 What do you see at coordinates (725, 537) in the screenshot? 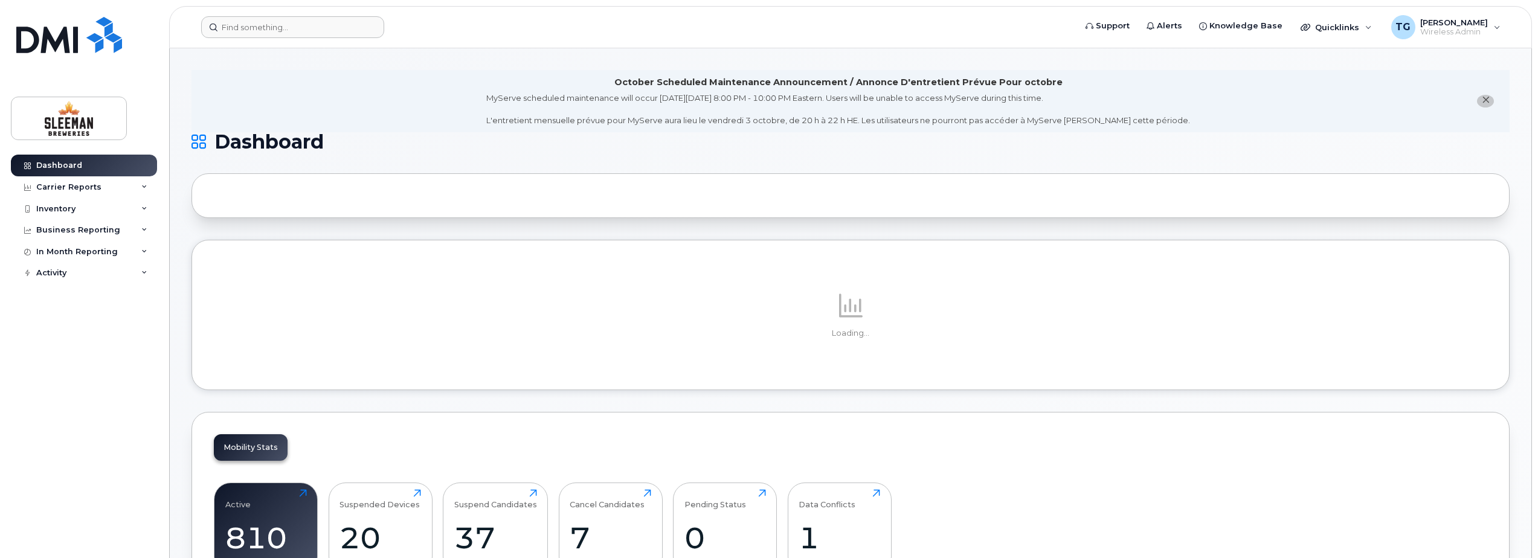
I see `div: 0` at bounding box center [725, 537].